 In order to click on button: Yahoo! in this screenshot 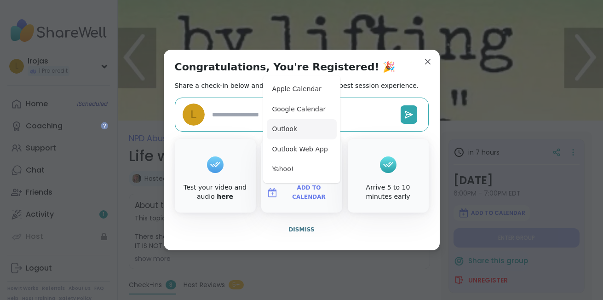, I will do `click(302, 169)`.